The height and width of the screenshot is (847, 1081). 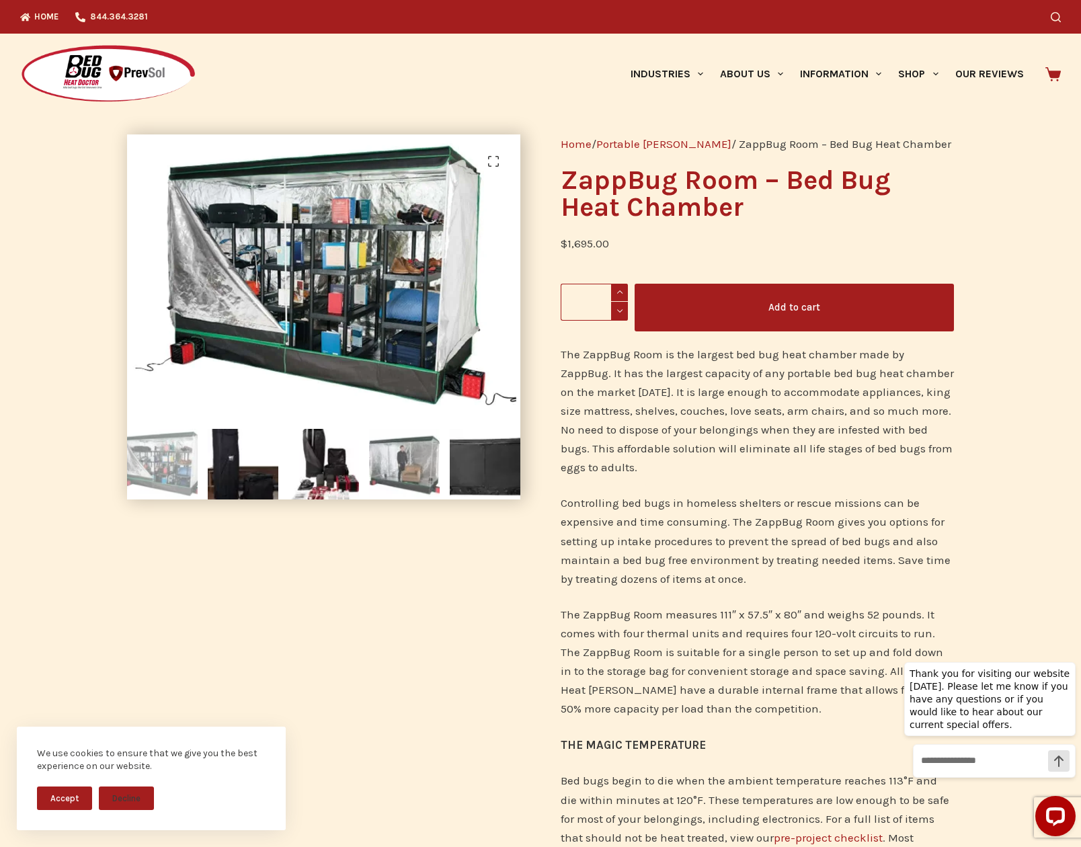 What do you see at coordinates (108, 74) in the screenshot?
I see `img: Prevsol/Bed Bug Heat Doctor` at bounding box center [108, 74].